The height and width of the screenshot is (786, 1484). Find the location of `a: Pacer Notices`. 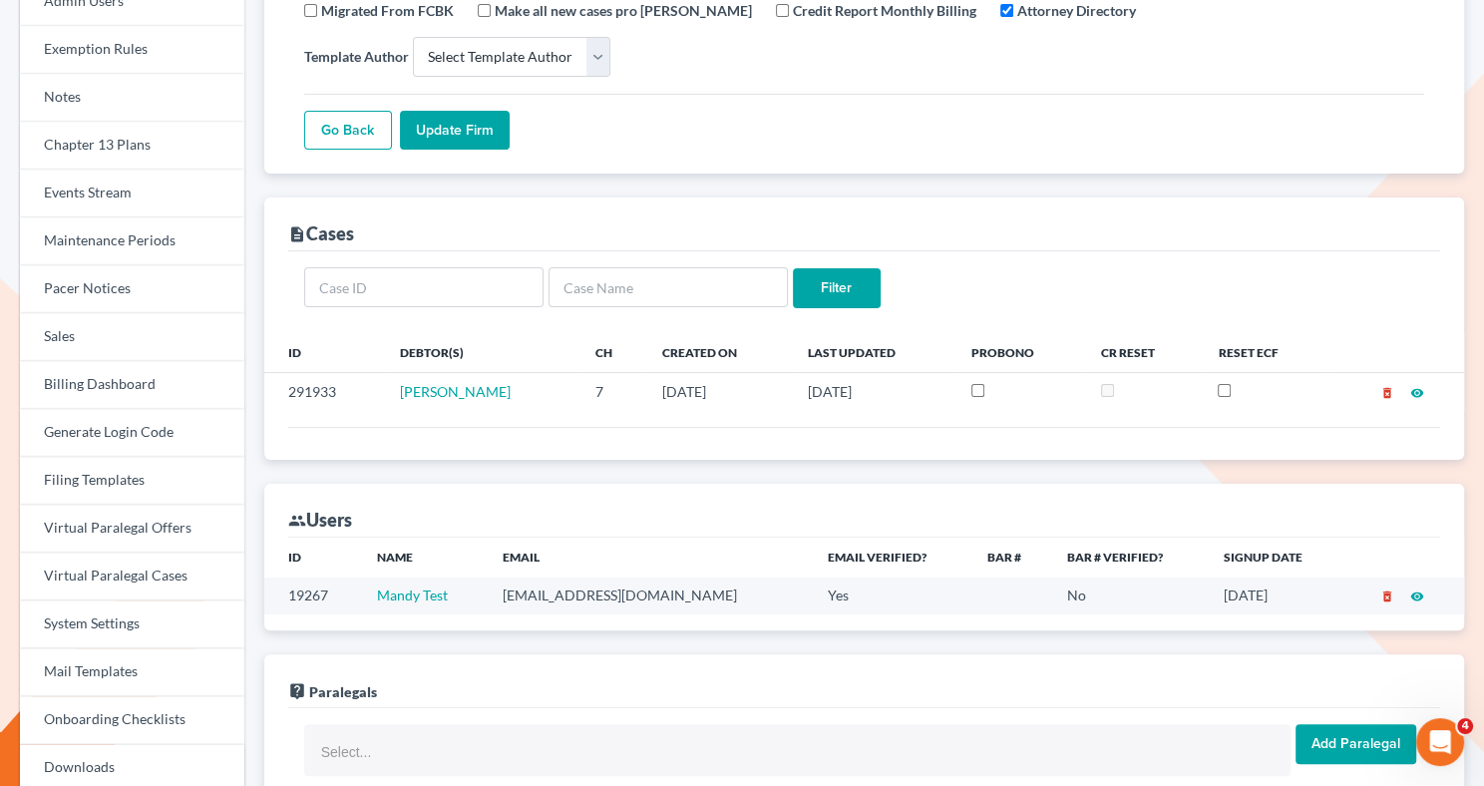

a: Pacer Notices is located at coordinates (132, 289).